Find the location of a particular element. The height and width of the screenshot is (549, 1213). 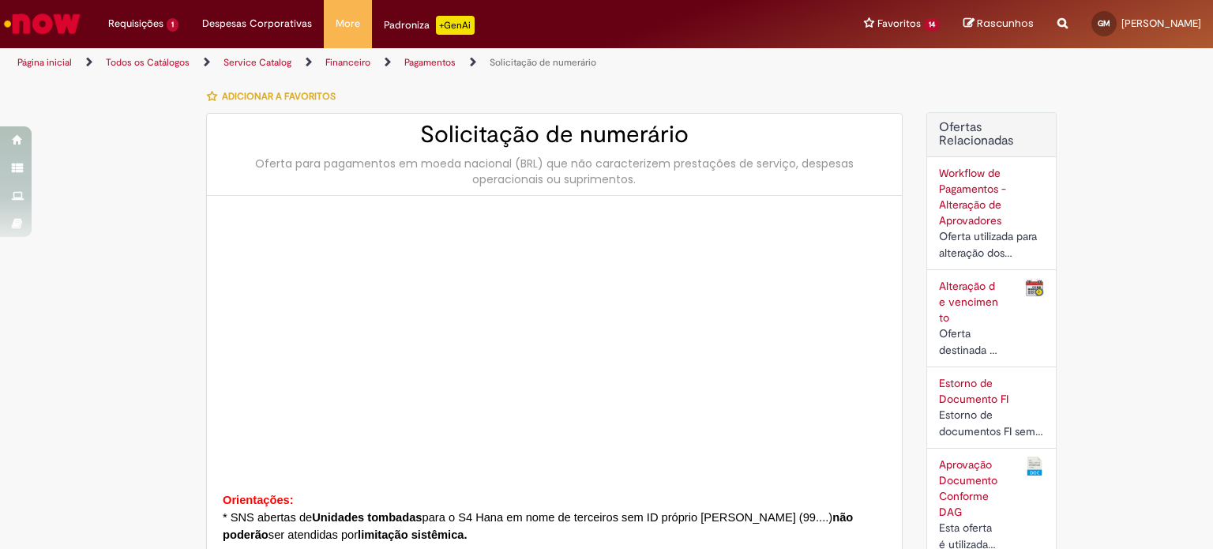

div: Oferta para pagamentos em moeda nacional (BRL) que não caracterizem prestações de serviço, despes... is located at coordinates (554, 171).